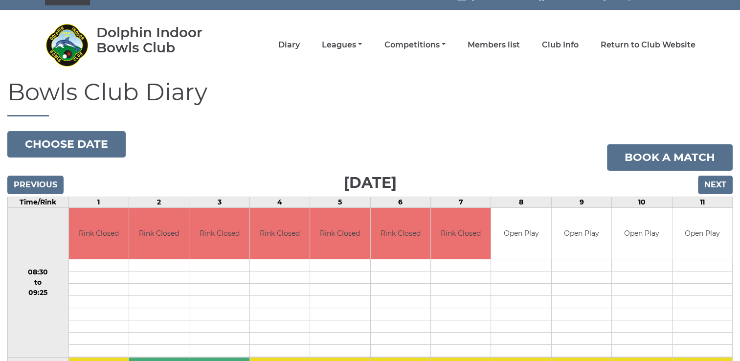  What do you see at coordinates (340, 202) in the screenshot?
I see `td: 5` at bounding box center [340, 202].